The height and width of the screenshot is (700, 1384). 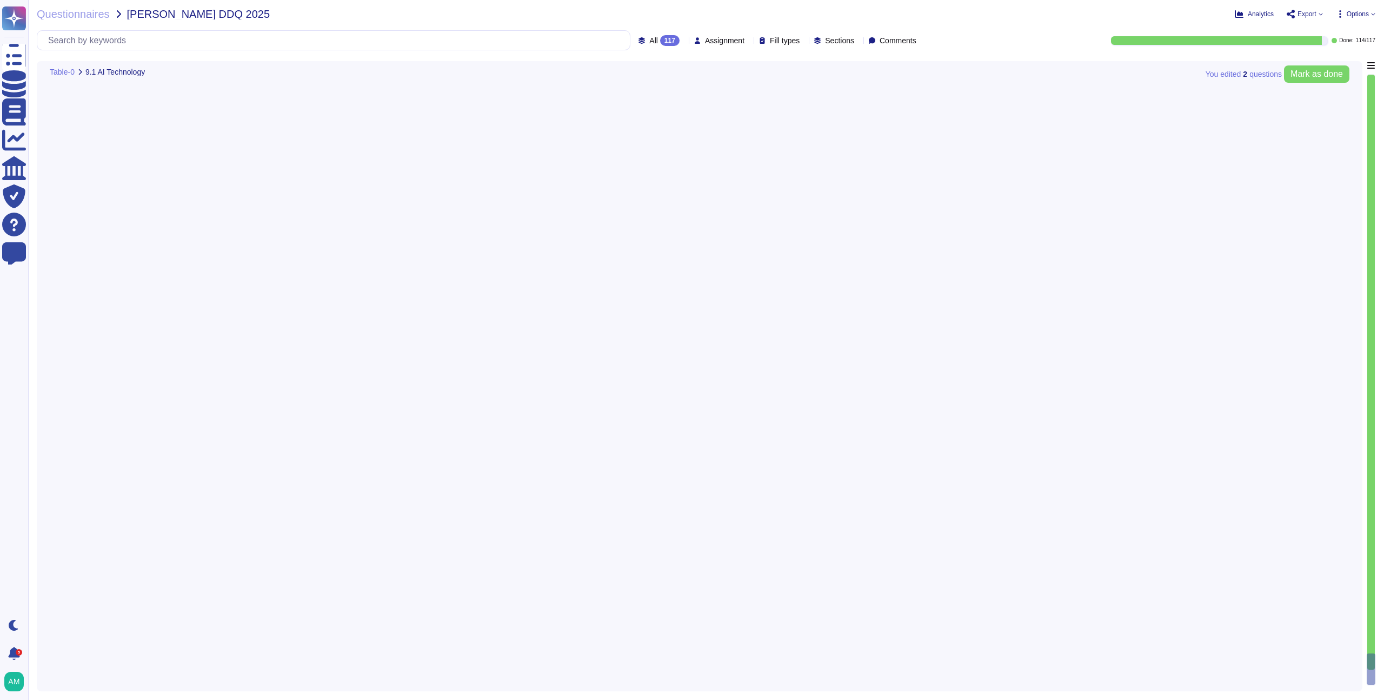 I want to click on span: Assignment, so click(x=724, y=41).